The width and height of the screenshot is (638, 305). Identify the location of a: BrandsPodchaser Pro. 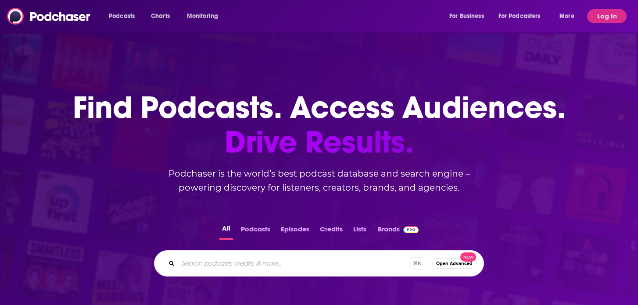
(398, 231).